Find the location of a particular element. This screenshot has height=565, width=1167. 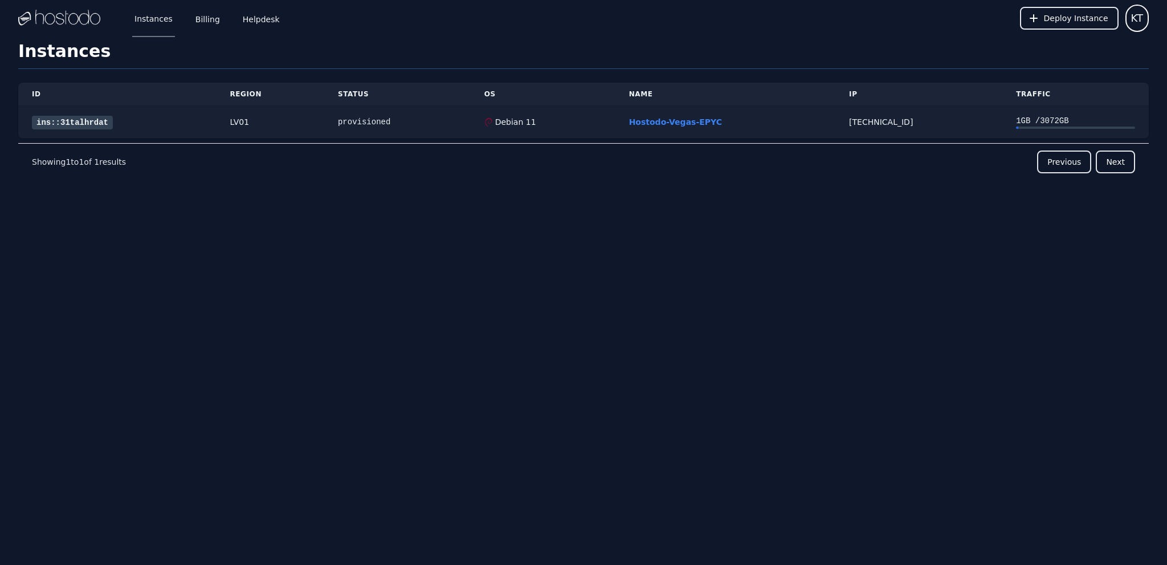

span: Deploy Instance is located at coordinates (1076, 18).